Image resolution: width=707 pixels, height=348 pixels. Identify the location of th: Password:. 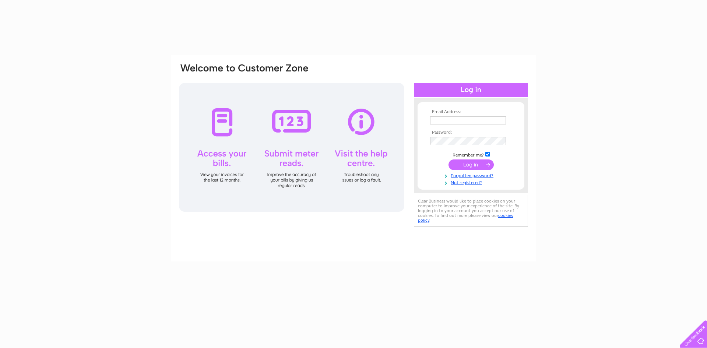
(471, 133).